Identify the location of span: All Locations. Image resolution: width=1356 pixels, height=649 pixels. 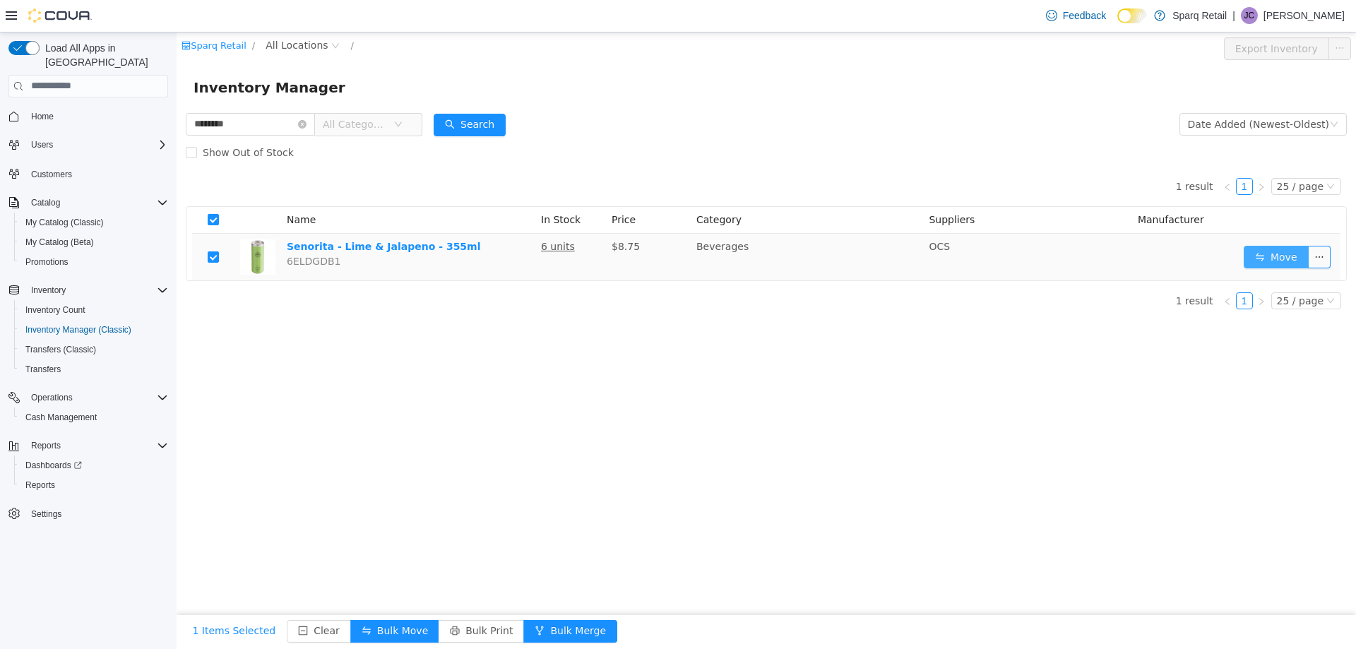
(120, 13).